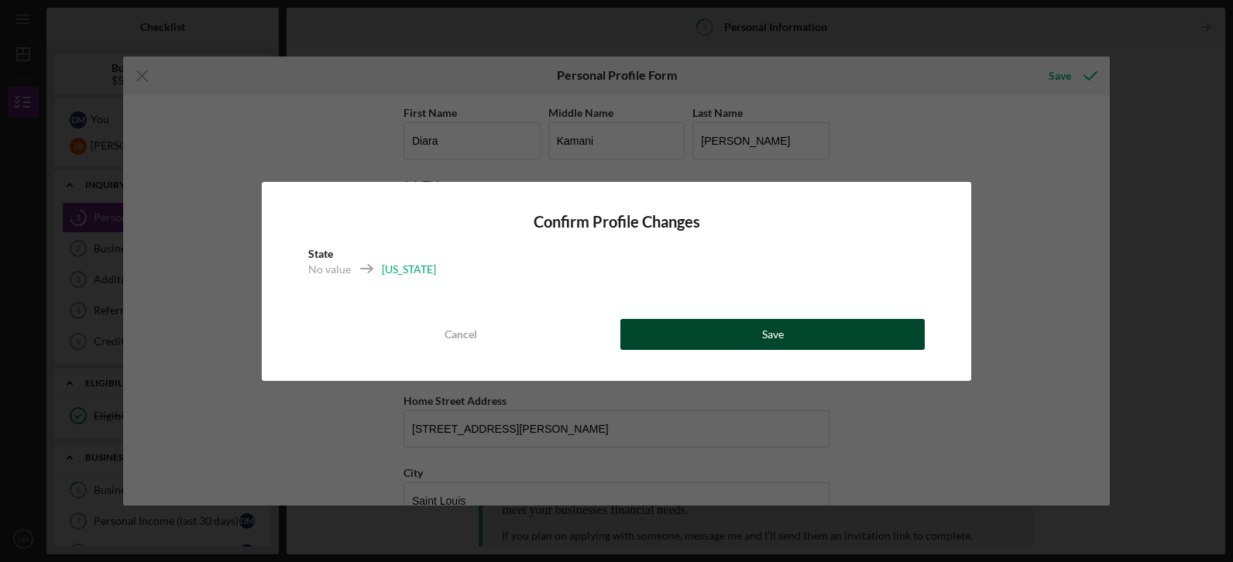 This screenshot has height=562, width=1233. Describe the element at coordinates (773, 335) in the screenshot. I see `div: Save` at that location.